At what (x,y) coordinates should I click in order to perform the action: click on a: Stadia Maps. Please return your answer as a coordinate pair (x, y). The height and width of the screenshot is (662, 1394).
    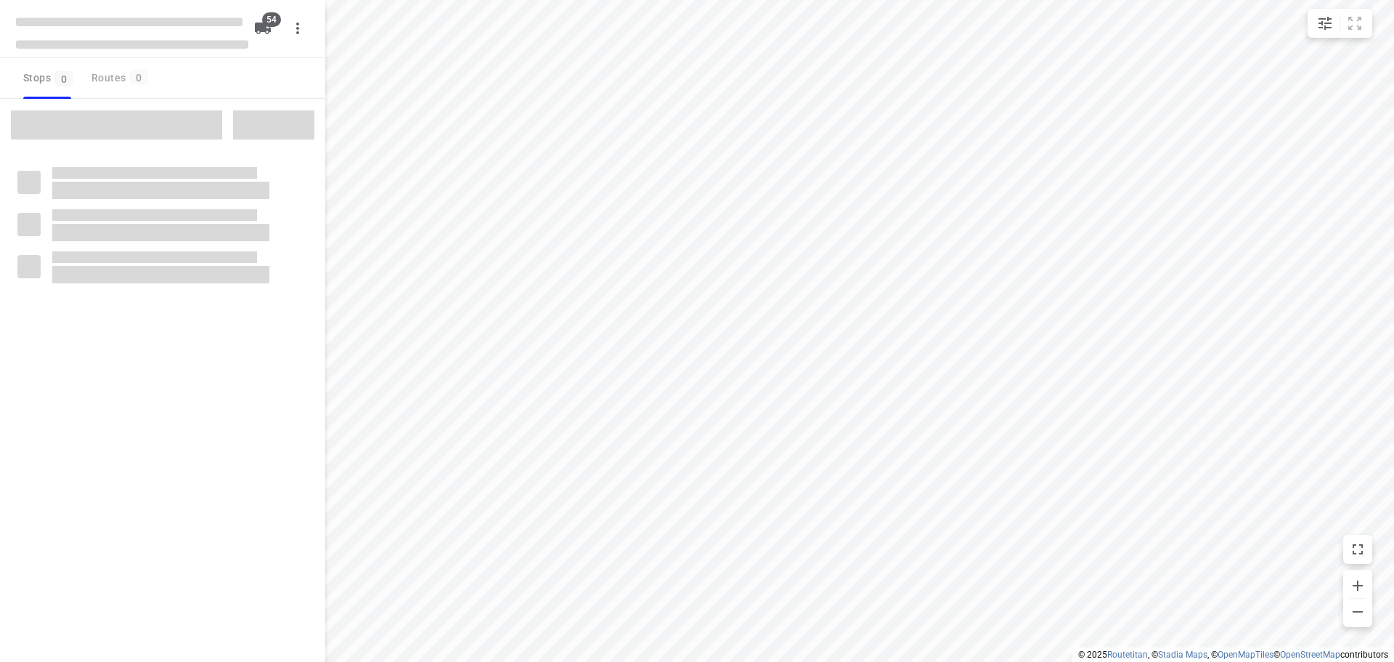
    Looking at the image, I should click on (1183, 654).